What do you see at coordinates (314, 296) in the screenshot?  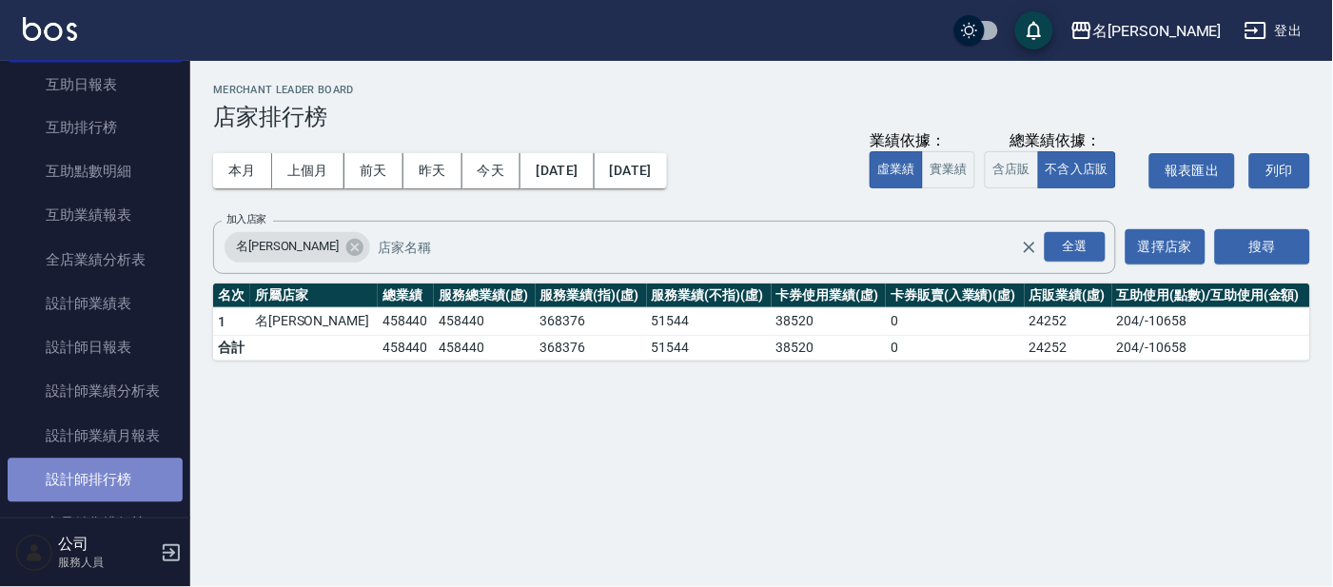 I see `th: 所屬店家` at bounding box center [314, 296].